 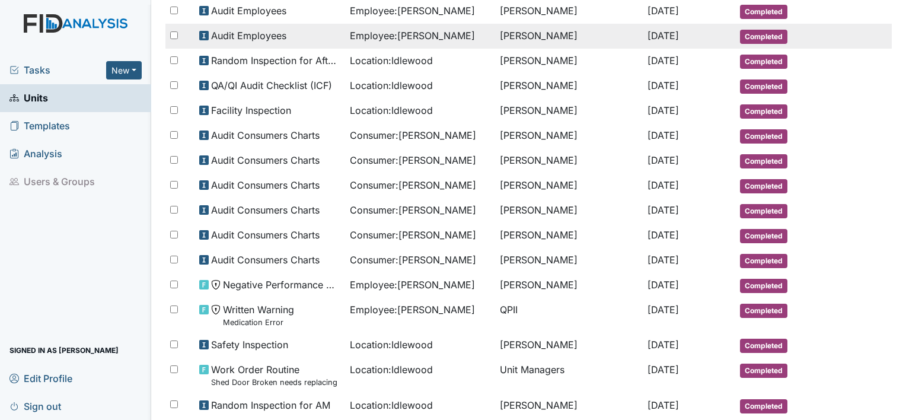 I want to click on span: Edit Profile, so click(x=41, y=378).